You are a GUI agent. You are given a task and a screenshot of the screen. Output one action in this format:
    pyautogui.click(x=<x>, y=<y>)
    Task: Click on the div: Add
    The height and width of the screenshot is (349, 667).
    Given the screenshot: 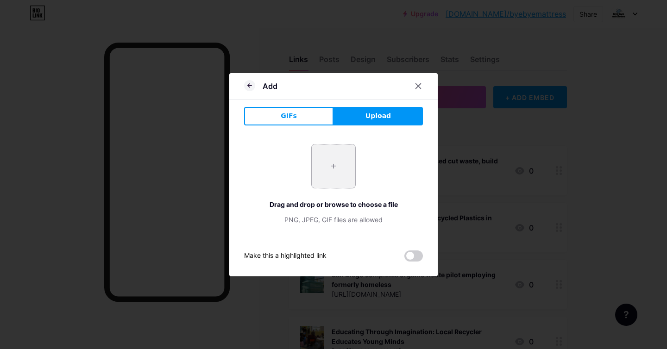 What is the action you would take?
    pyautogui.click(x=270, y=86)
    